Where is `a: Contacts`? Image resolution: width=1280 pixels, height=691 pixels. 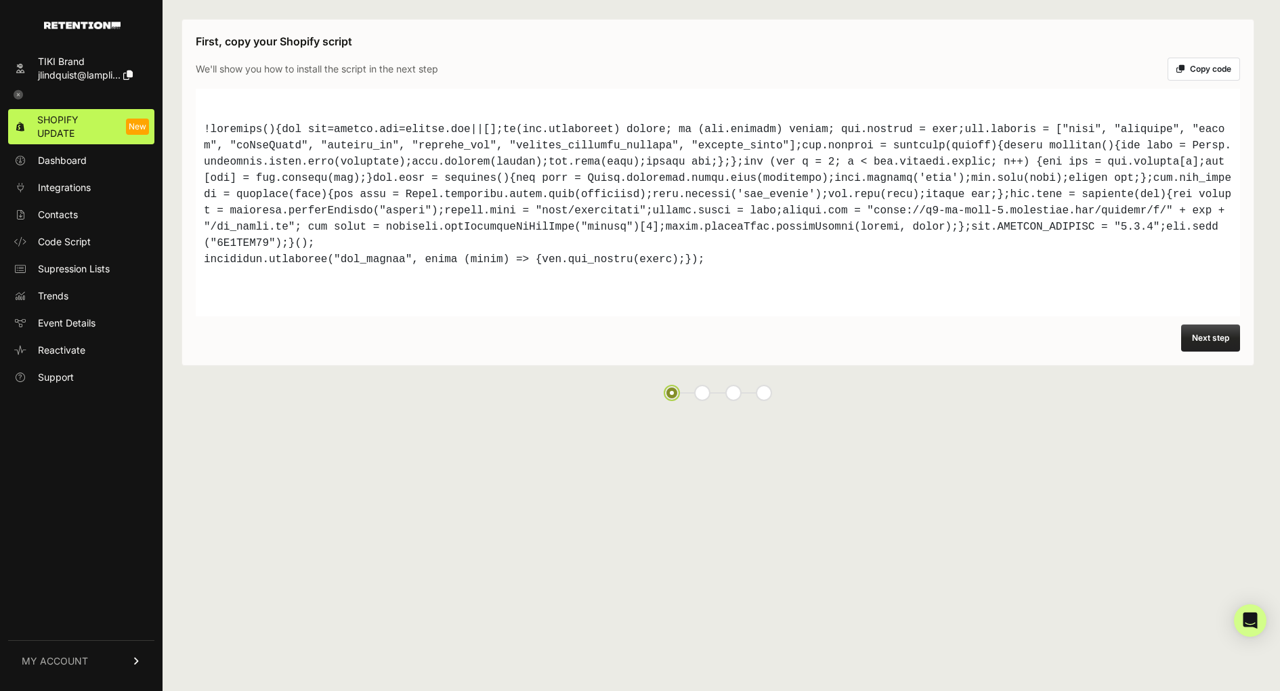
a: Contacts is located at coordinates (81, 215).